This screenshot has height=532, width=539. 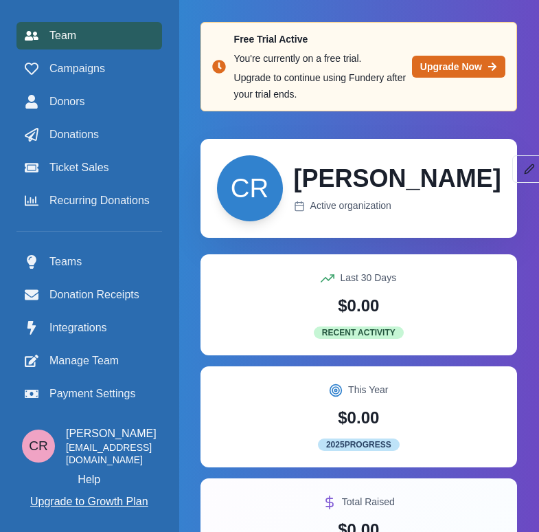 What do you see at coordinates (84, 361) in the screenshot?
I see `span: Manage Team` at bounding box center [84, 361].